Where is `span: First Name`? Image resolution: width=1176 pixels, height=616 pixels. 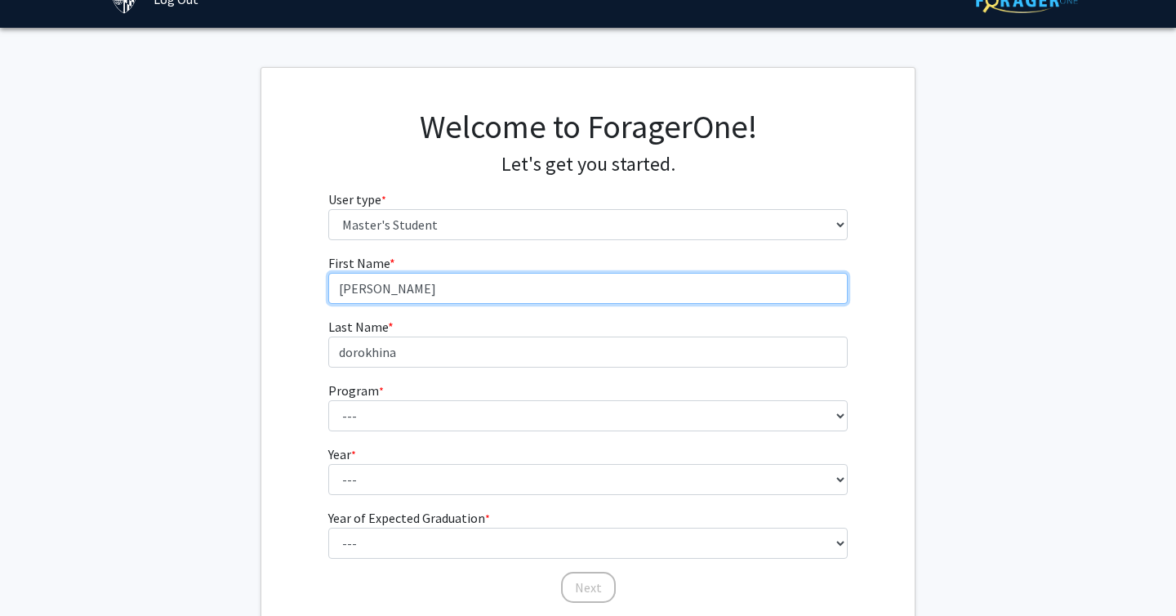
span: First Name is located at coordinates (359, 263).